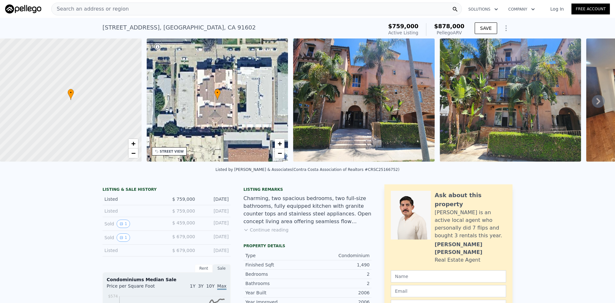 Image resolution: width=615 pixels, height=303 pixels. What do you see at coordinates (449, 33) in the screenshot?
I see `div: Pellego ARV` at bounding box center [449, 33].